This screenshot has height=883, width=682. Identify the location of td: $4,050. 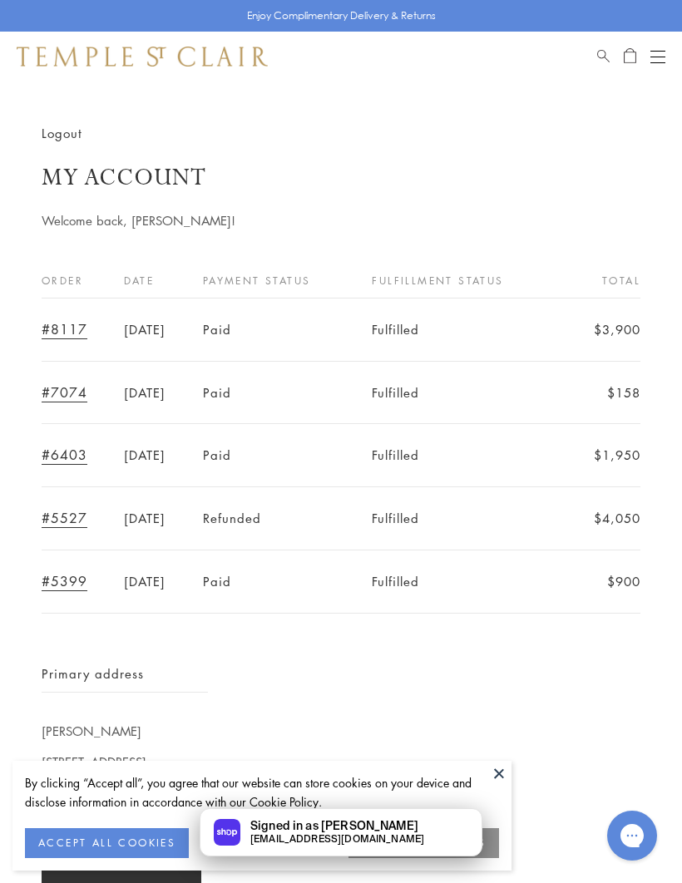
(603, 519).